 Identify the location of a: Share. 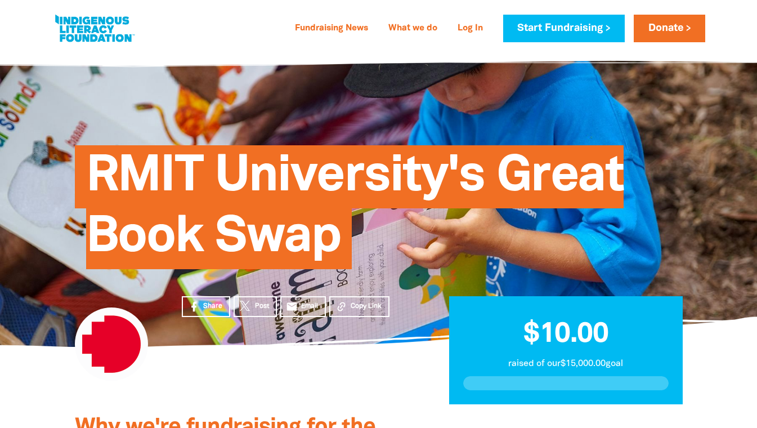
(206, 306).